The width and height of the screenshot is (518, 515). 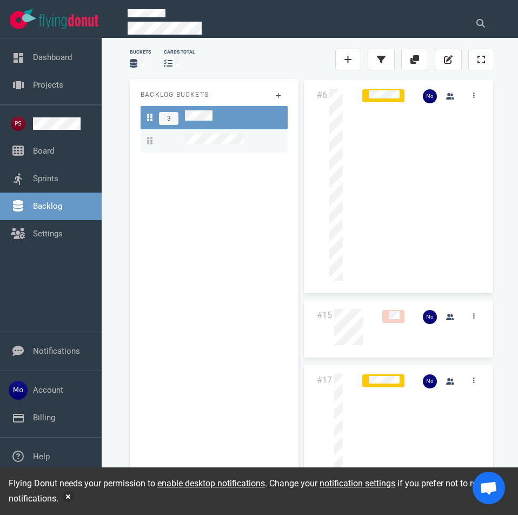 I want to click on a: Notifications, so click(x=56, y=351).